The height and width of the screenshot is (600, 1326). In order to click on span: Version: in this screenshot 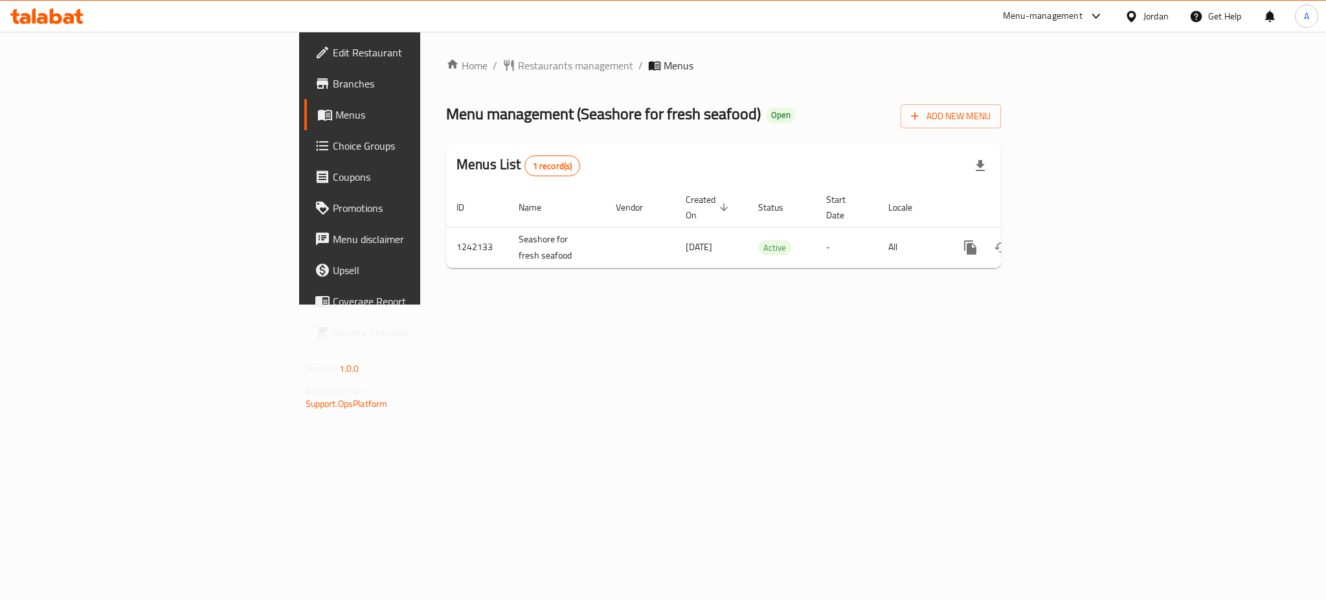, I will do `click(321, 368)`.